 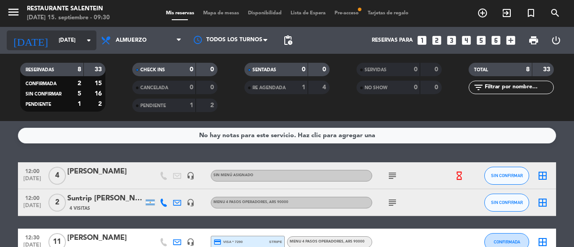 What do you see at coordinates (80, 208) in the screenshot?
I see `span: 4 Visitas` at bounding box center [80, 208].